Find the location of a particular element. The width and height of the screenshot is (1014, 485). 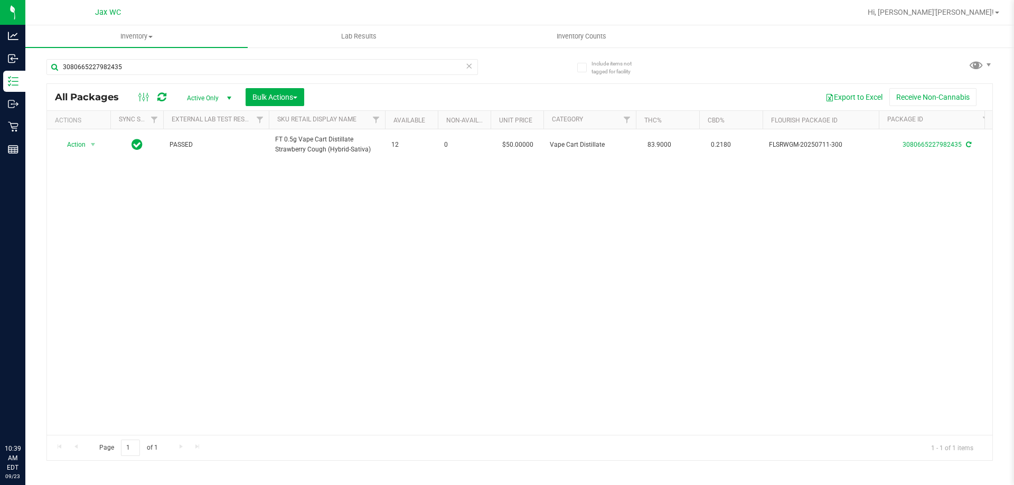

a: Flourish Package ID is located at coordinates (804, 120).